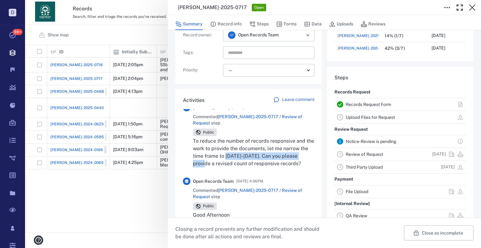 The width and height of the screenshot is (481, 248). What do you see at coordinates (13, 13) in the screenshot?
I see `p: D` at bounding box center [13, 13].